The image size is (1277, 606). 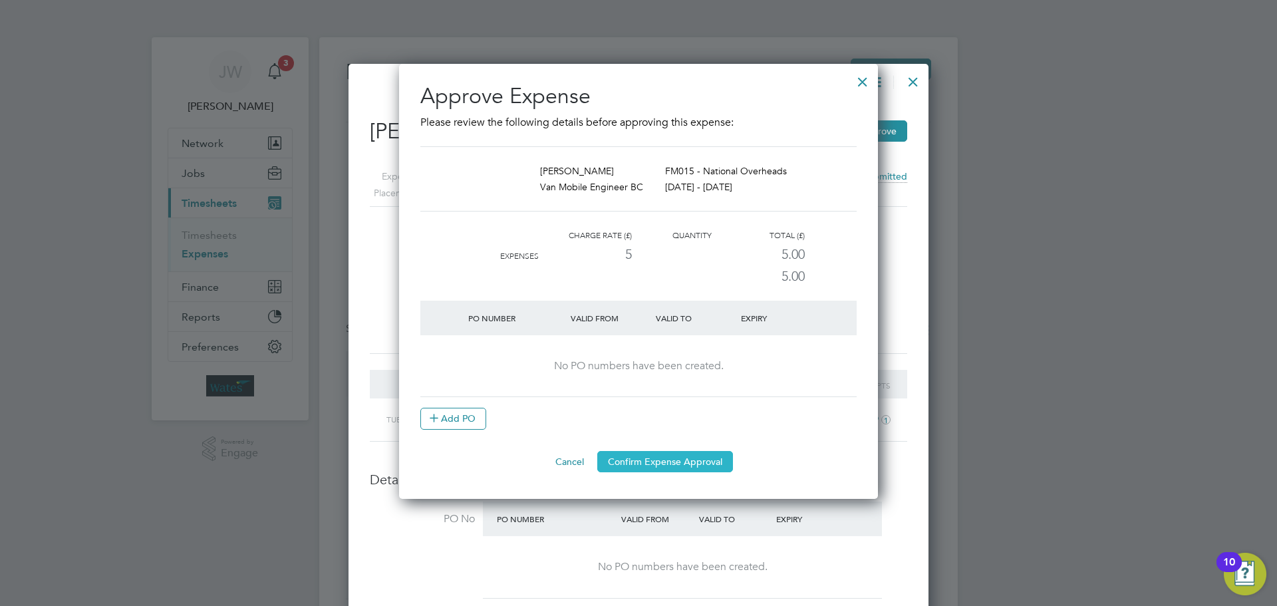 What do you see at coordinates (638, 479) in the screenshot?
I see `h3: Details` at bounding box center [638, 479].